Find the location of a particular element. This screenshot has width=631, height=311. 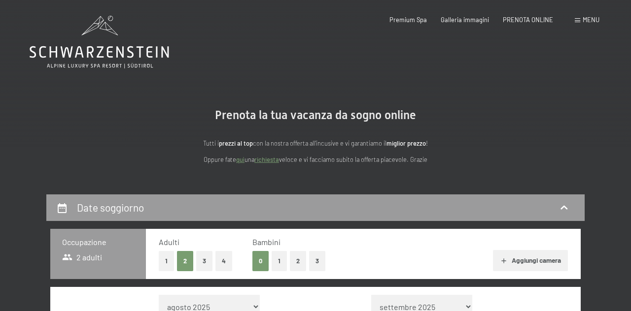

button: Aggiungi camera is located at coordinates (530, 261).